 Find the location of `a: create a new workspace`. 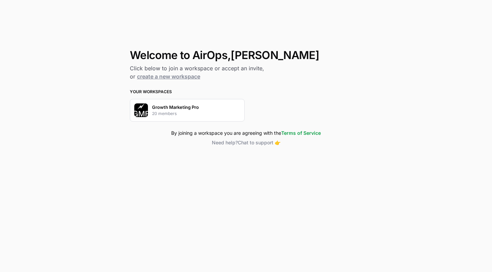

a: create a new workspace is located at coordinates (168, 77).